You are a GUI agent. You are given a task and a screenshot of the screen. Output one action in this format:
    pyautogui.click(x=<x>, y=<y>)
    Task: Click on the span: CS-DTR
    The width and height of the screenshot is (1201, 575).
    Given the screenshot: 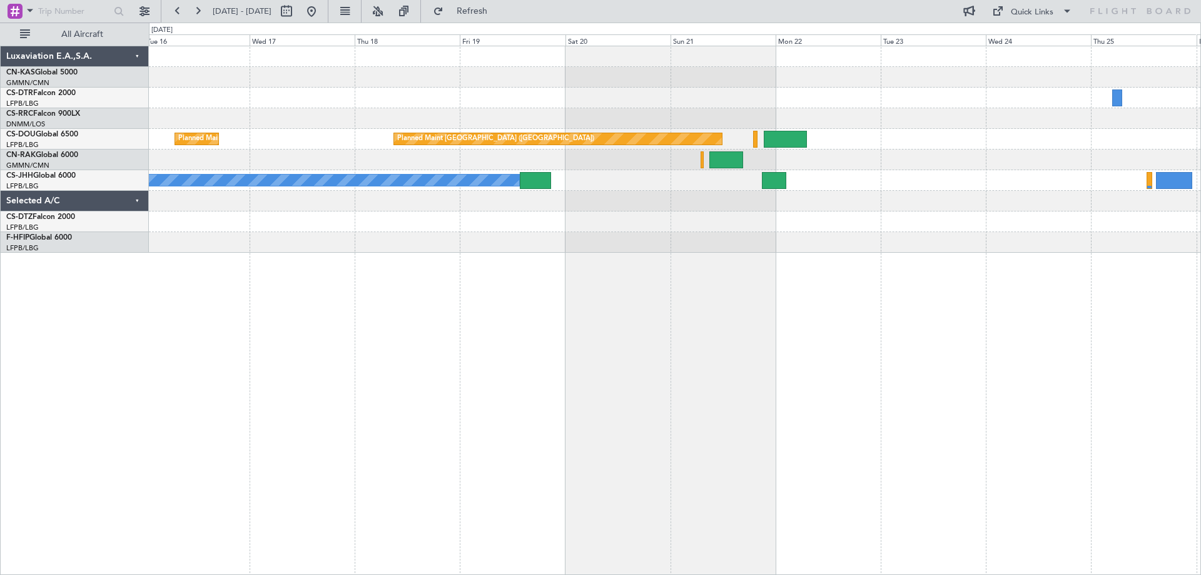 What is the action you would take?
    pyautogui.click(x=19, y=93)
    